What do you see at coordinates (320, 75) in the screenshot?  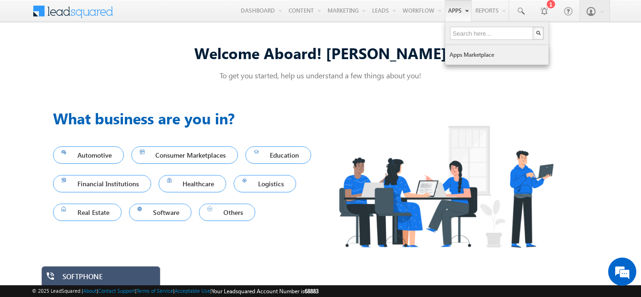 I see `p: To get you started, help us understand a few things about you!` at bounding box center [320, 75].